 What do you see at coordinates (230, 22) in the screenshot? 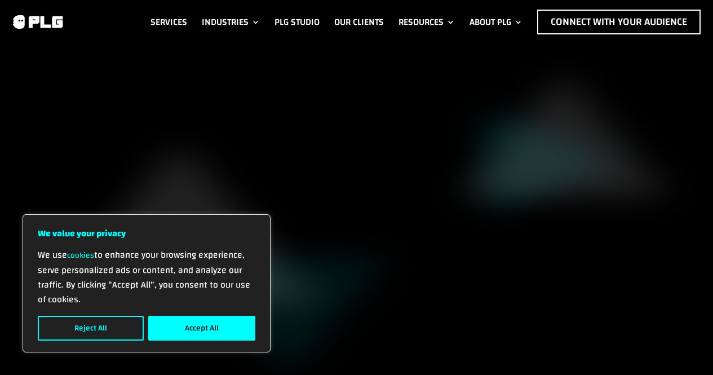
I see `a: Industries` at bounding box center [230, 22].